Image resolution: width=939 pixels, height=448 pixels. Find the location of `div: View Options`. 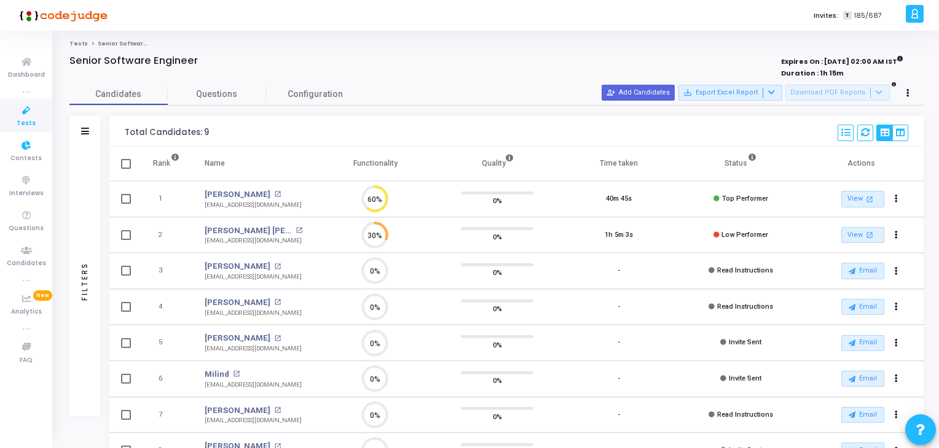

div: View Options is located at coordinates (892, 133).